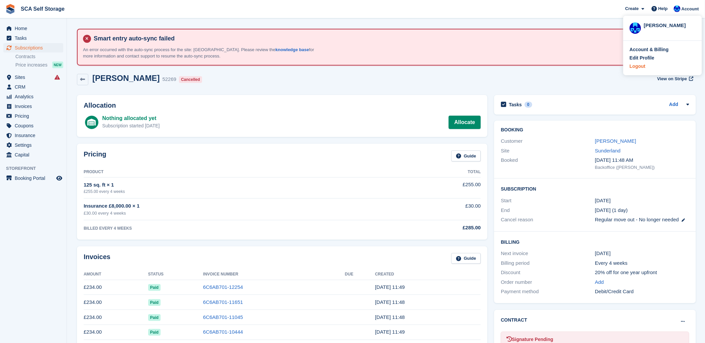 The width and height of the screenshot is (705, 343). What do you see at coordinates (57, 77) in the screenshot?
I see `i: Smart entry sync failures have occurred` at bounding box center [57, 77].